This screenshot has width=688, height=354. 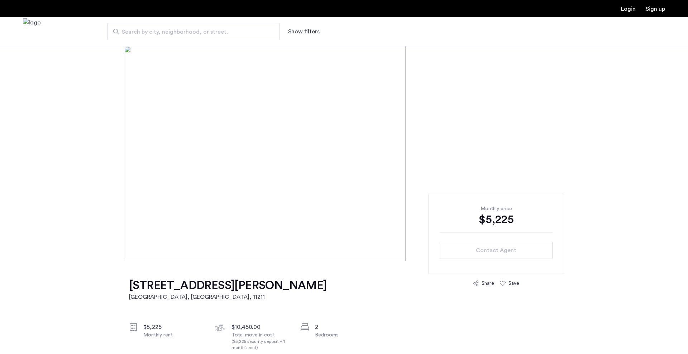 What do you see at coordinates (304, 32) in the screenshot?
I see `button: Show or hide filters` at bounding box center [304, 32].